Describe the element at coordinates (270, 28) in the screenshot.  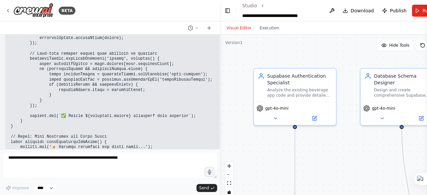
I see `button: Execution` at that location.